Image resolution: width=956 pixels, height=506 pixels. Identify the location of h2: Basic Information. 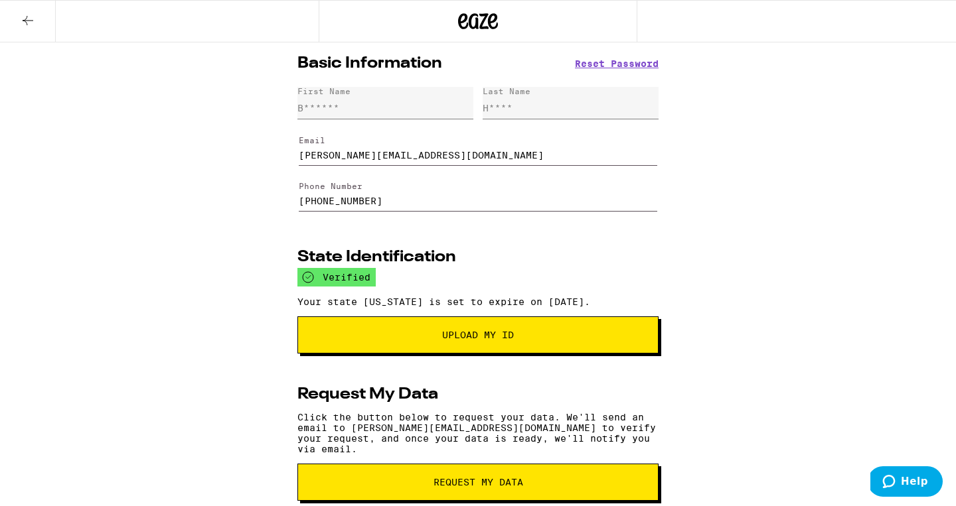
(370, 64).